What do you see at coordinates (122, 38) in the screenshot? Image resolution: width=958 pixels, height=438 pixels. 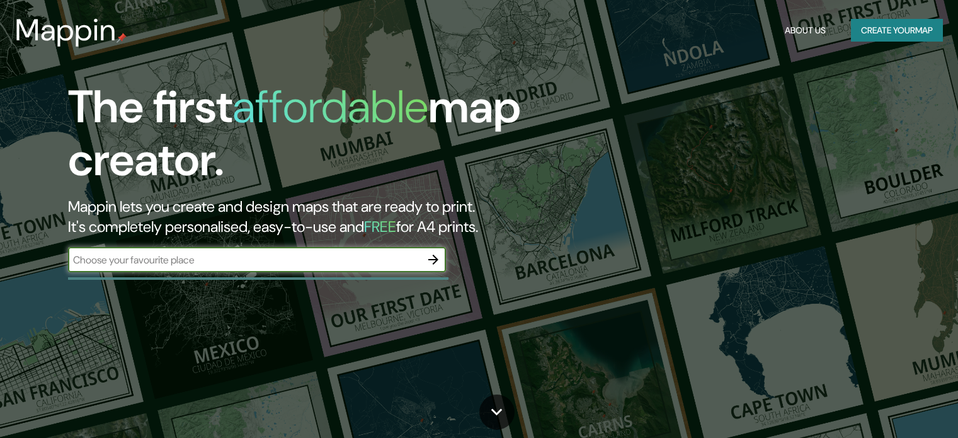 I see `img: mappin-pin` at bounding box center [122, 38].